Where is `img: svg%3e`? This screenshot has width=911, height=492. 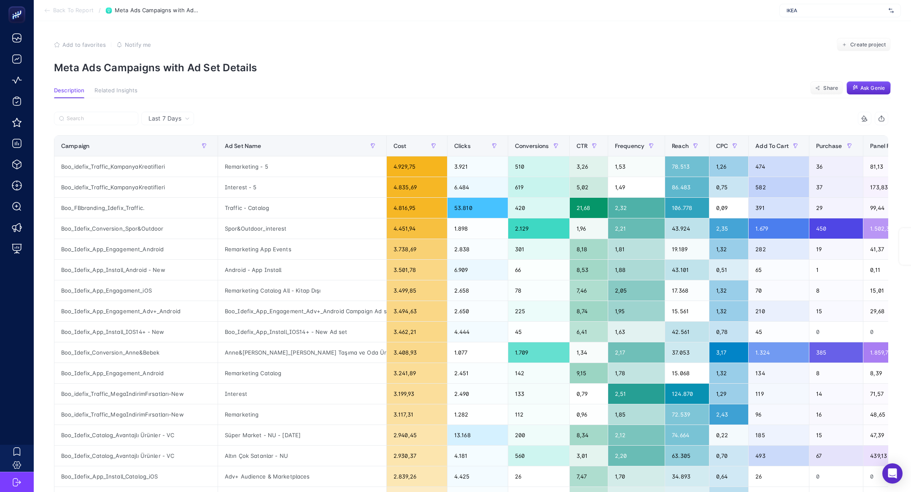 img: svg%3e is located at coordinates (891, 11).